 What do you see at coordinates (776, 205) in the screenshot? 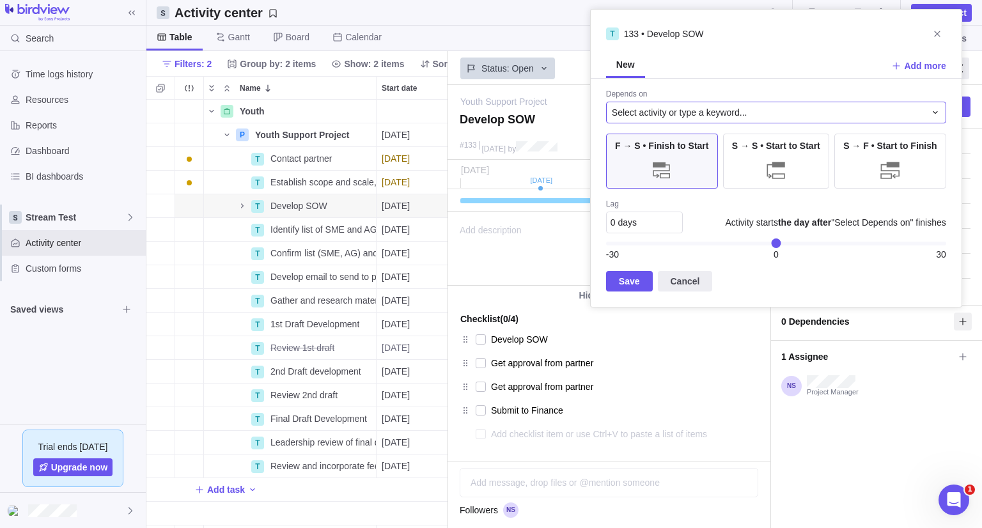
I see `div: Lag` at bounding box center [776, 205].